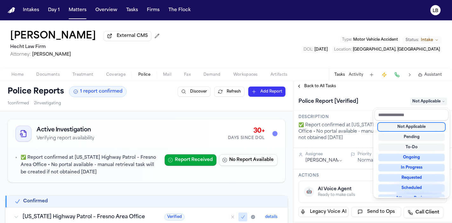 Image resolution: width=452 pixels, height=223 pixels. What do you see at coordinates (411, 167) in the screenshot?
I see `div: In Progress` at bounding box center [411, 167].